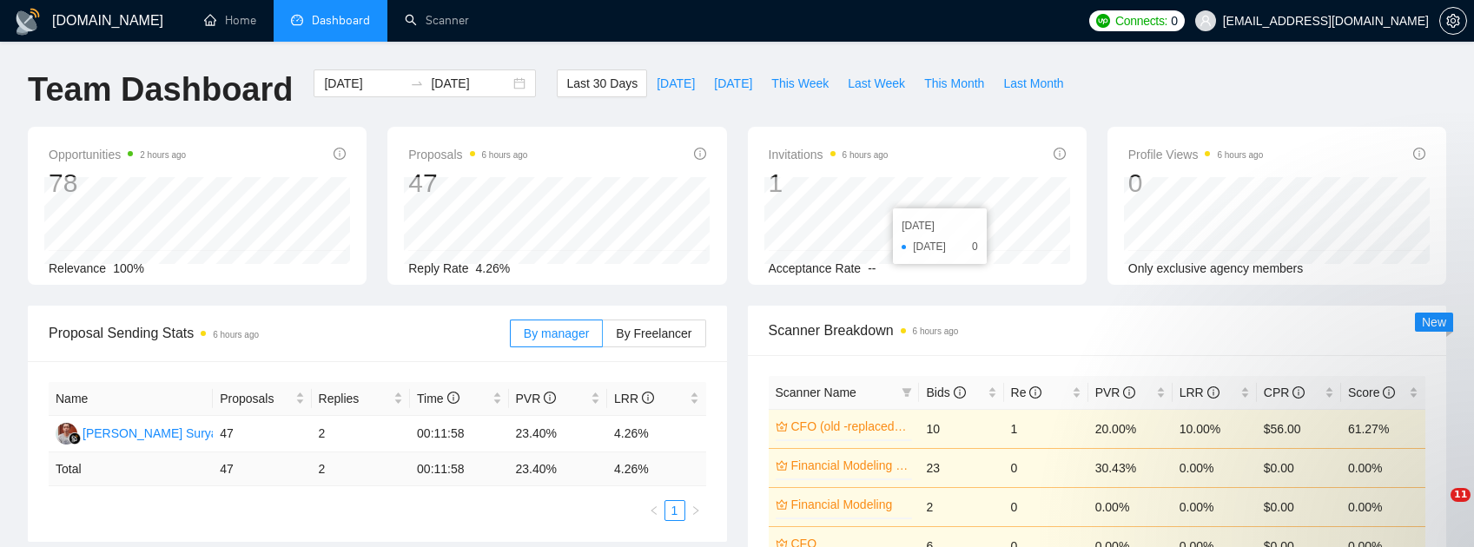 The height and width of the screenshot is (547, 1474). Describe the element at coordinates (1032, 83) in the screenshot. I see `button: Last Month` at that location.